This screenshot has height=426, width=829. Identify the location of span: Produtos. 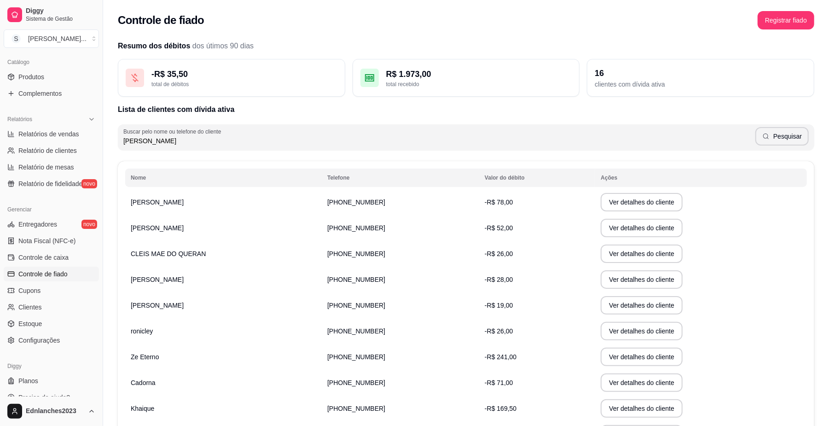
(31, 77).